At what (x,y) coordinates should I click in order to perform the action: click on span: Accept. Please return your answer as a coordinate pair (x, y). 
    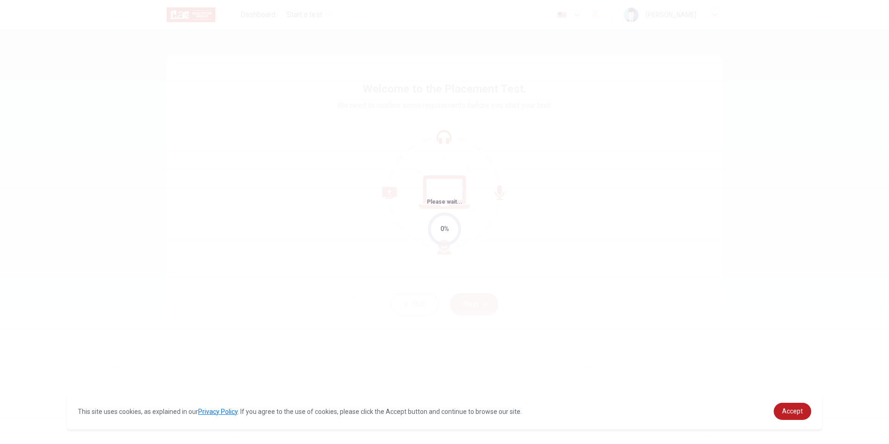
    Looking at the image, I should click on (792, 411).